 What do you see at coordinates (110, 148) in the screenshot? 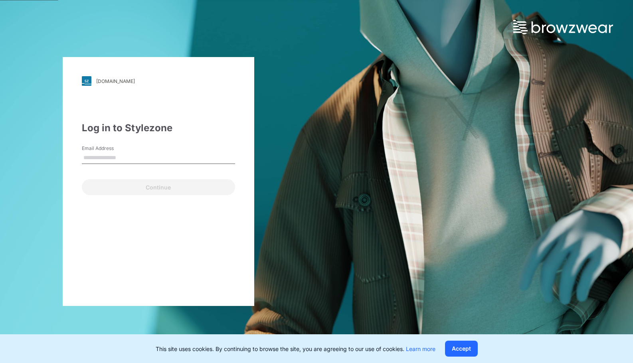
I see `label: Email Address` at bounding box center [110, 148].